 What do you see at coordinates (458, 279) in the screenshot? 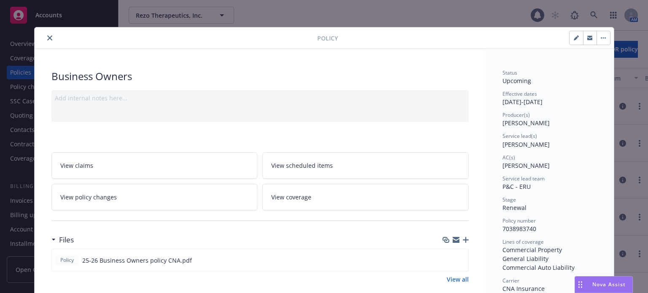
I see `a: View all` at bounding box center [458, 279].